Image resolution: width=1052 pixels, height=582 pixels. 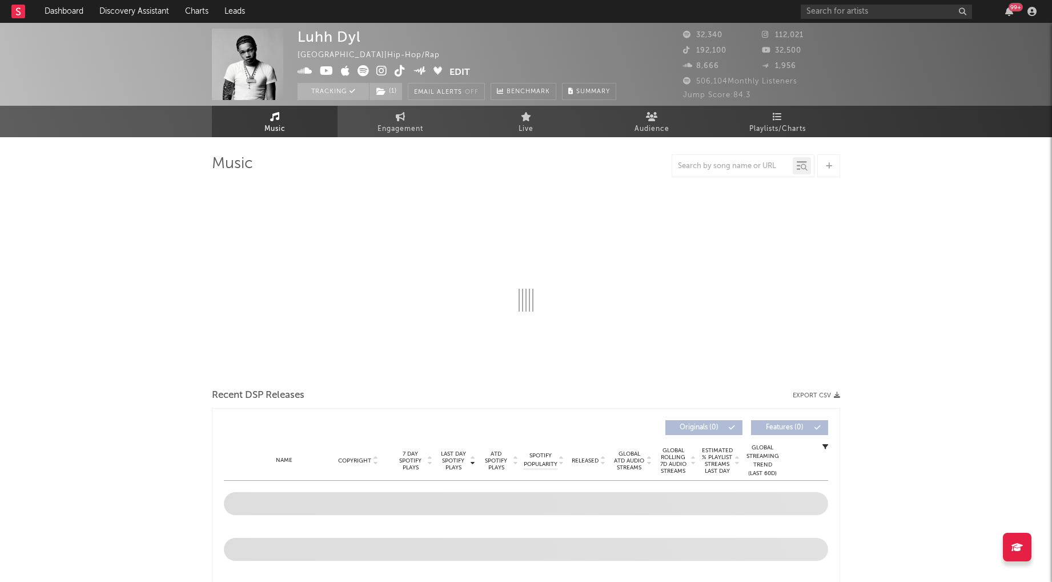 What do you see at coordinates (1010, 11) in the screenshot?
I see `button: 99+` at bounding box center [1010, 11].